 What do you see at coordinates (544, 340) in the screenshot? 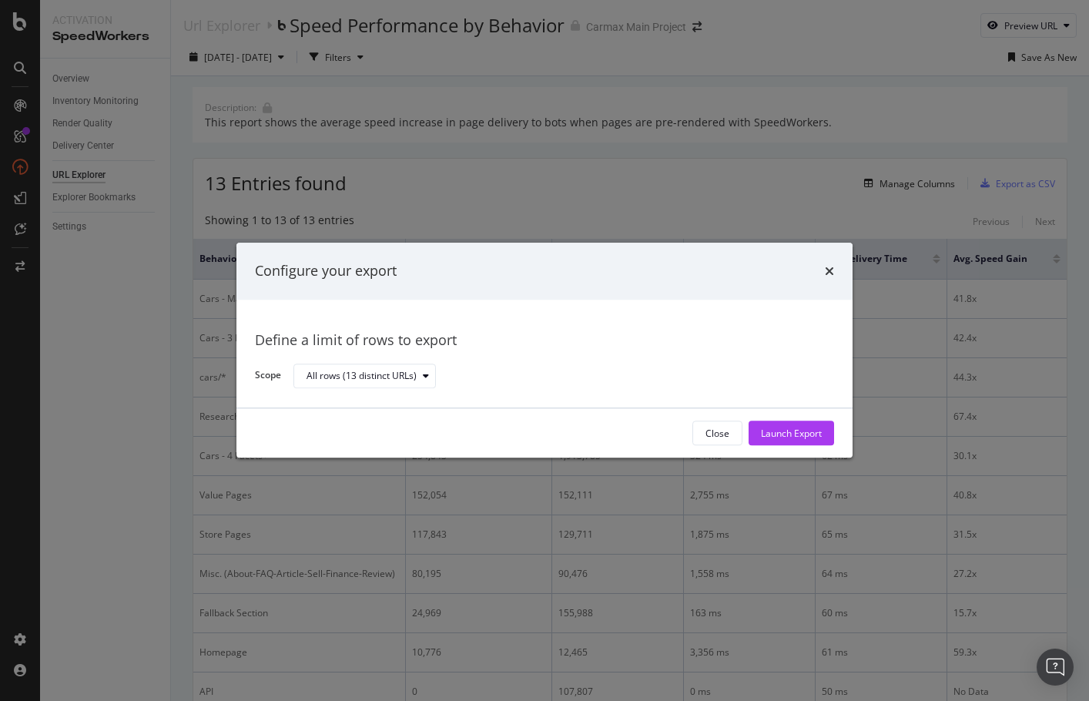
I see `div: Define a limit of rows to export` at bounding box center [544, 340].